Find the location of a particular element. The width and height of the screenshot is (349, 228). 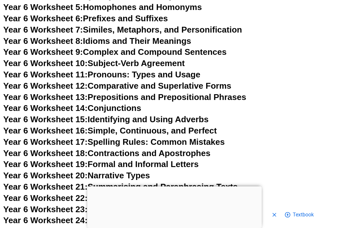

a: Year 6 Worksheet 22:Understanding Tone and Mood in Writing is located at coordinates (127, 198).